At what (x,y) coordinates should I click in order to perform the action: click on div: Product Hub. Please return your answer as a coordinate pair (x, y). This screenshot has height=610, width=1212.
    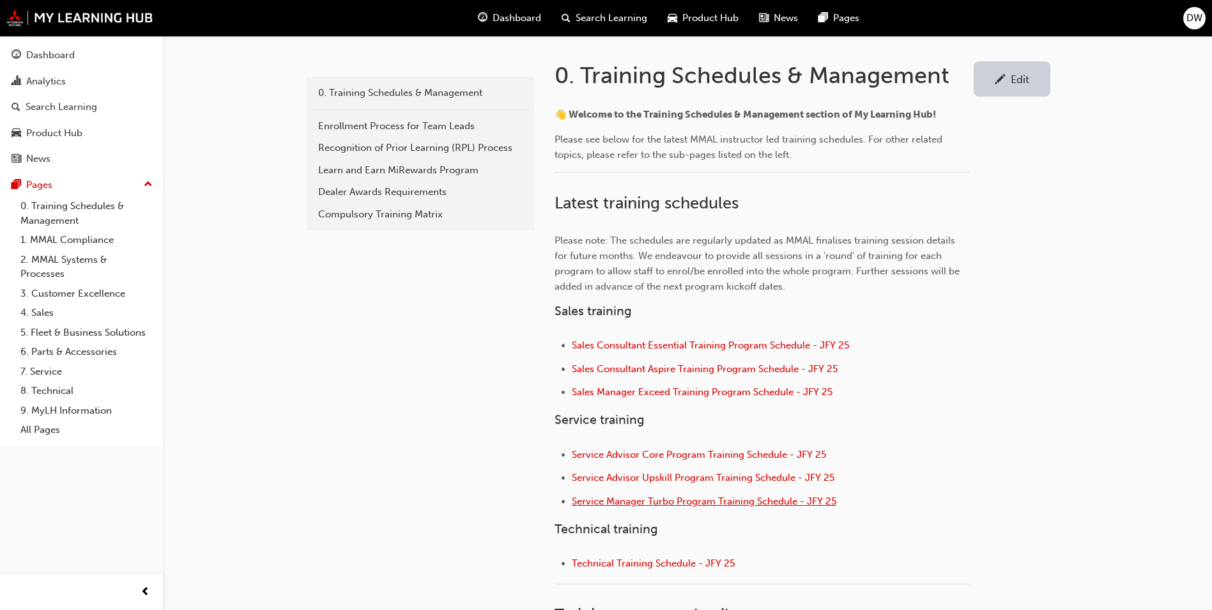
    Looking at the image, I should click on (54, 133).